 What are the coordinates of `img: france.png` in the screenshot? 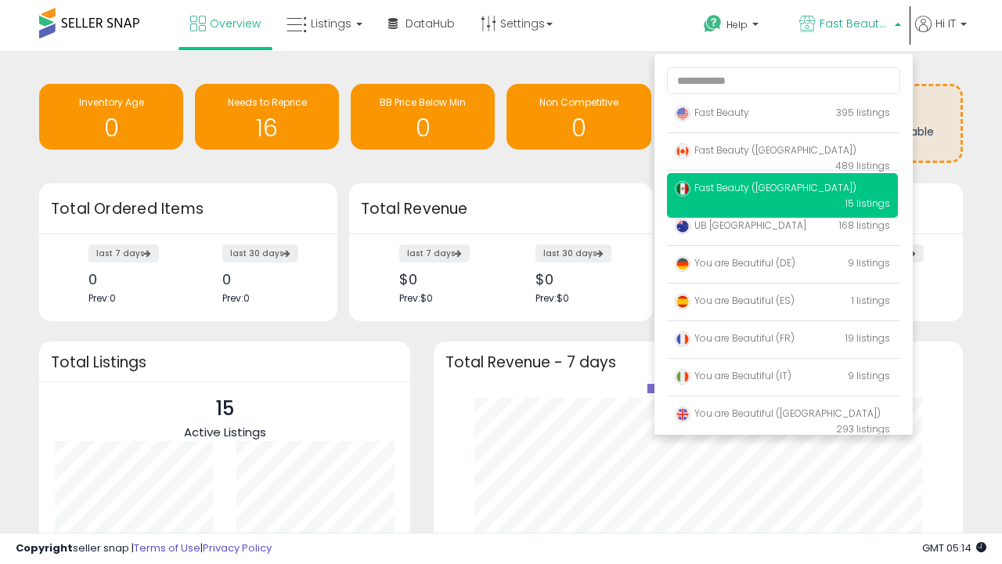 It's located at (683, 339).